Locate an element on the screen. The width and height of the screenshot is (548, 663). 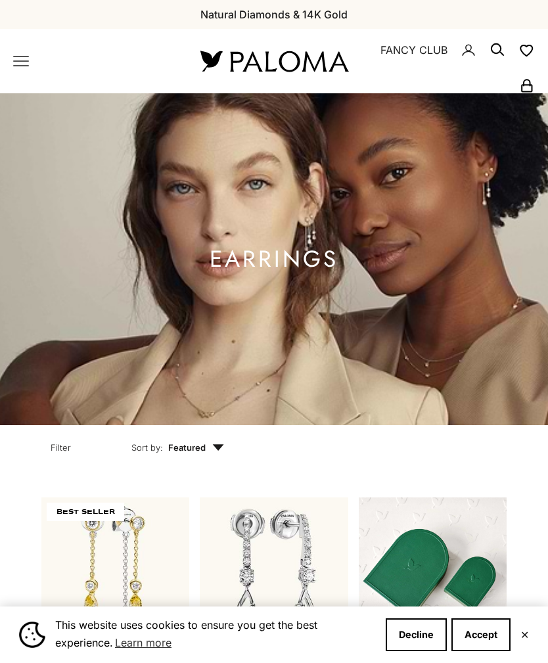
a: Learn more is located at coordinates (143, 643).